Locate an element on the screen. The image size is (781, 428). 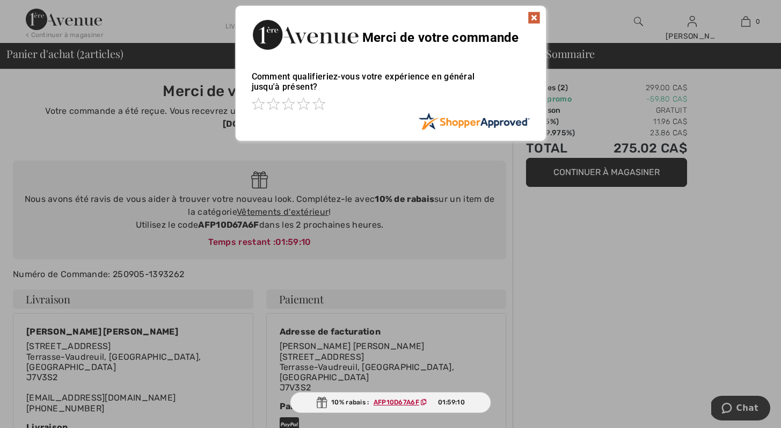
div: Comment qualifieriez-vous votre expérience en général jusqu'à présent? is located at coordinates (391, 86).